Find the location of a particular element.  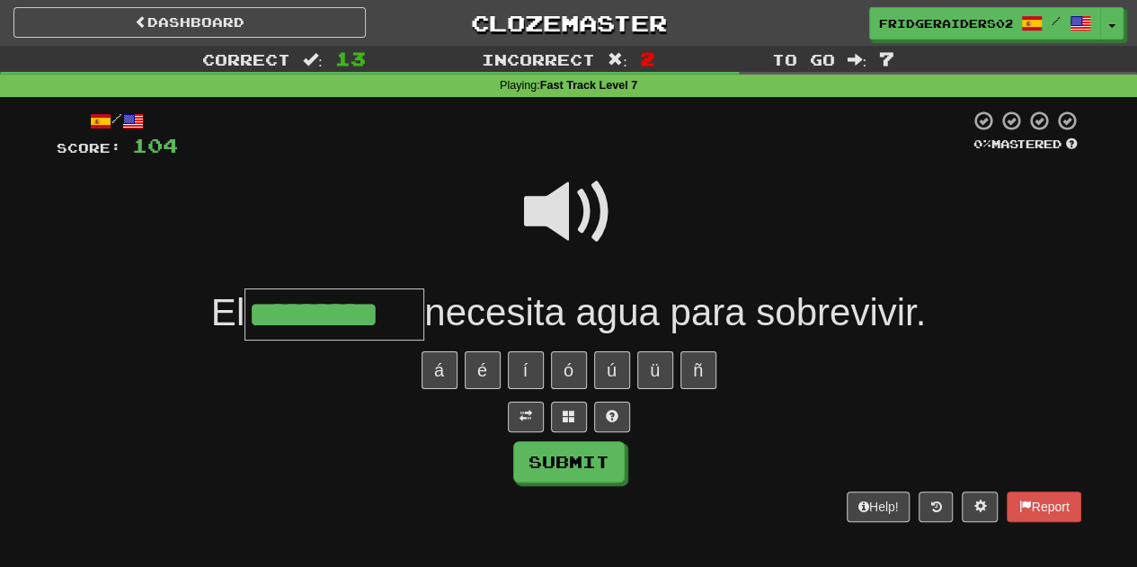

button: á is located at coordinates (440, 370).